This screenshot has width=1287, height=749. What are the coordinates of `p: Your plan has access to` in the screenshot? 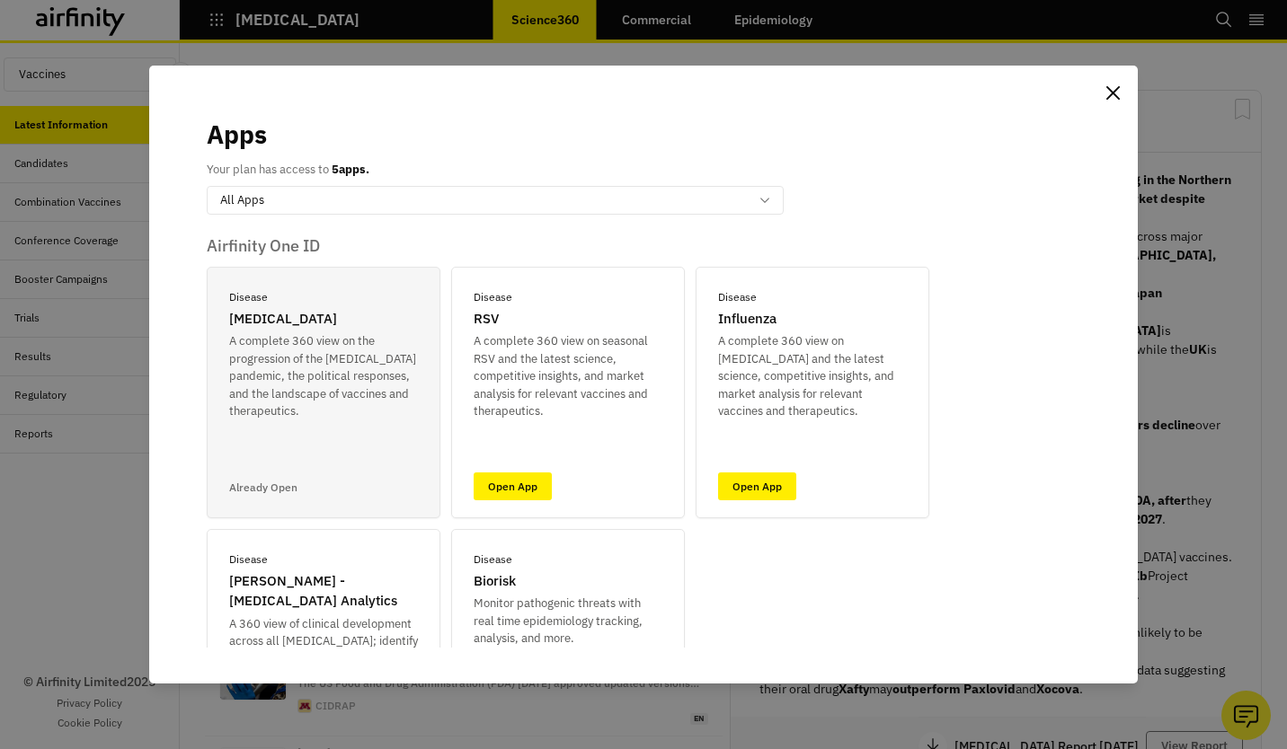 It's located at (288, 170).